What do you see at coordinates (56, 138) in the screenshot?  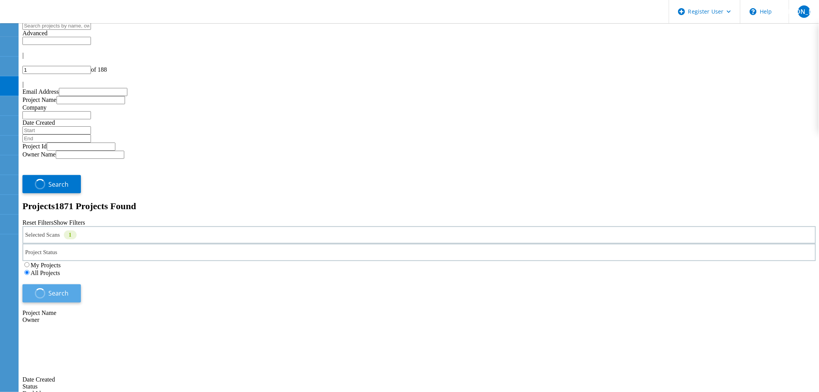 I see `input: End` at bounding box center [56, 138].